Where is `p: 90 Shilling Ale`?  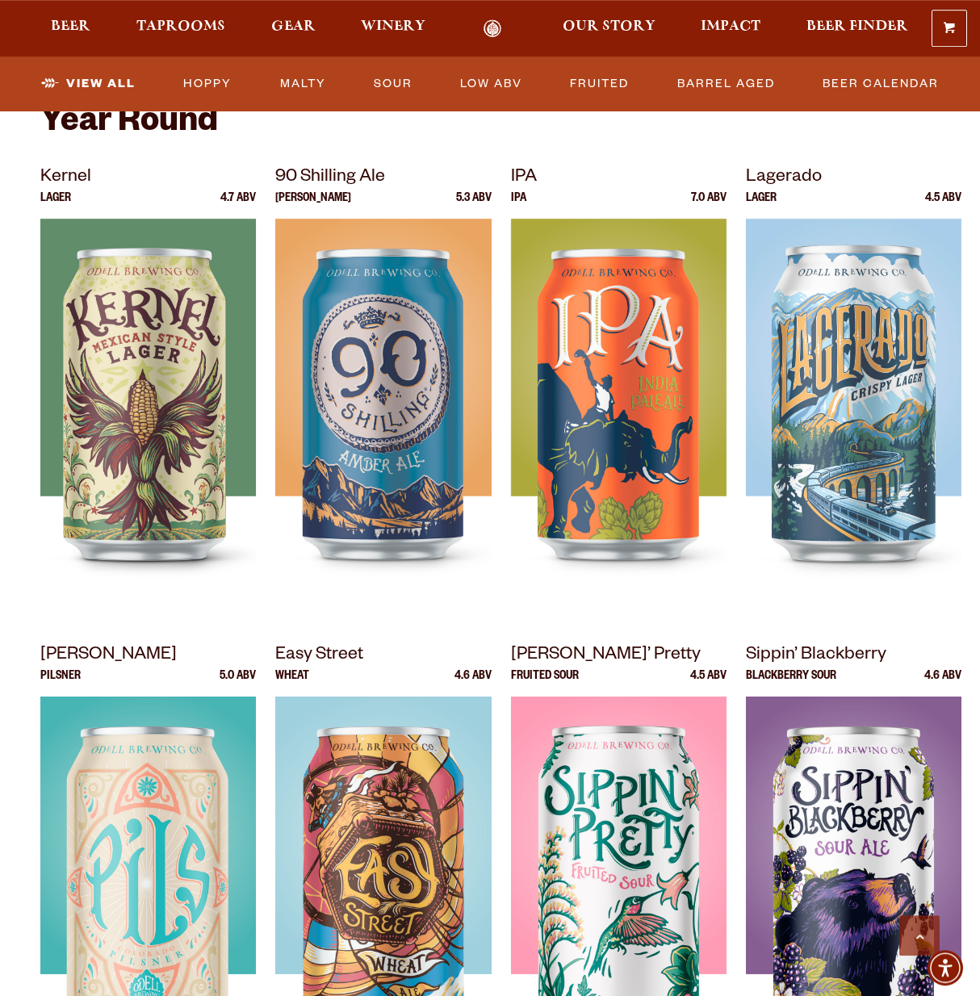
p: 90 Shilling Ale is located at coordinates (383, 178).